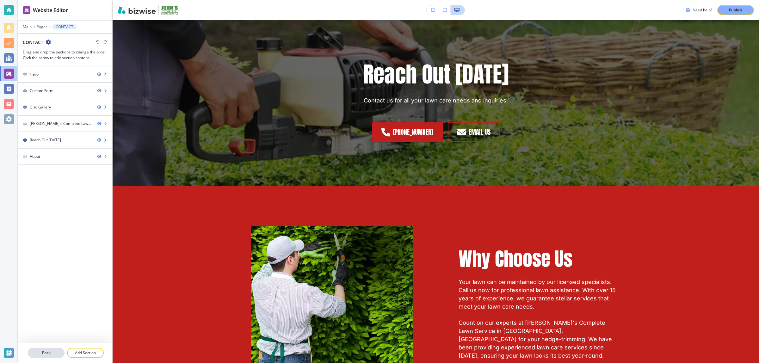 The image size is (759, 363). I want to click on div: Reach Out Today, so click(45, 140).